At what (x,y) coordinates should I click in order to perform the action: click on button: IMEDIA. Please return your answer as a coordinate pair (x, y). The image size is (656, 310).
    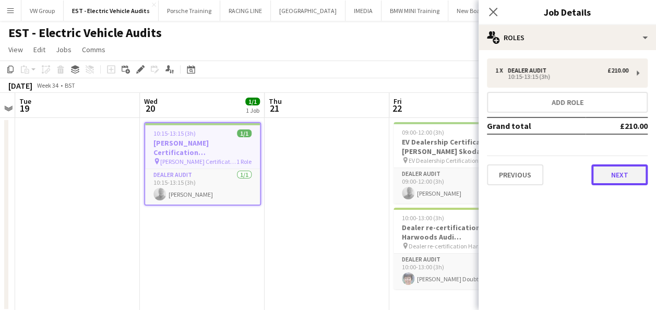
    Looking at the image, I should click on (363, 10).